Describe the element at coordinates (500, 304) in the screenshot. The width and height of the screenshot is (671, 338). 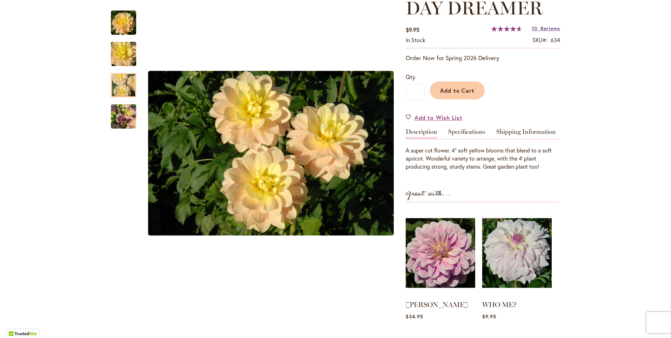
I see `a: WHO ME?` at that location.